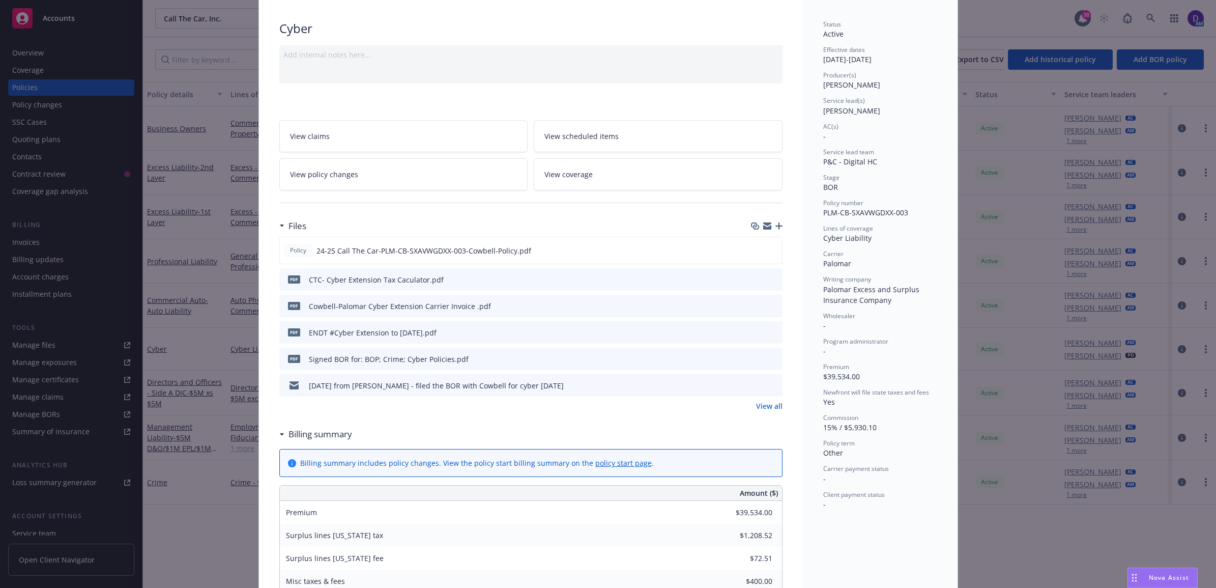  I want to click on span: View scheduled items, so click(582, 136).